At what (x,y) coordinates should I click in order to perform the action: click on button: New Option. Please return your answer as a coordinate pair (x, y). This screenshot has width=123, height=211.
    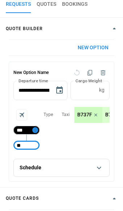
    Looking at the image, I should click on (93, 47).